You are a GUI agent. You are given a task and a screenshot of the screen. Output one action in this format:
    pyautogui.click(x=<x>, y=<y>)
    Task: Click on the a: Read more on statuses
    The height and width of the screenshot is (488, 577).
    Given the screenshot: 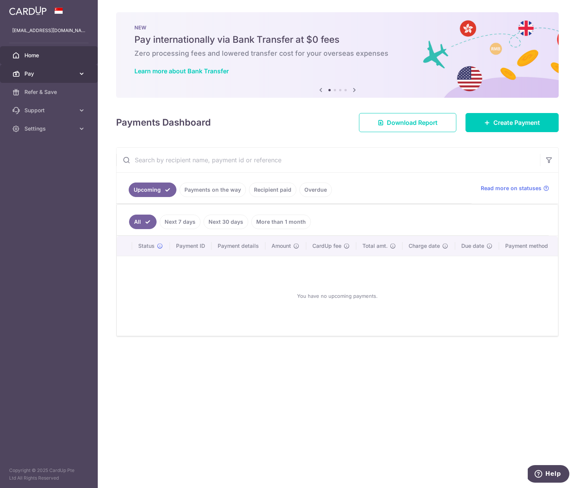 What is the action you would take?
    pyautogui.click(x=515, y=188)
    